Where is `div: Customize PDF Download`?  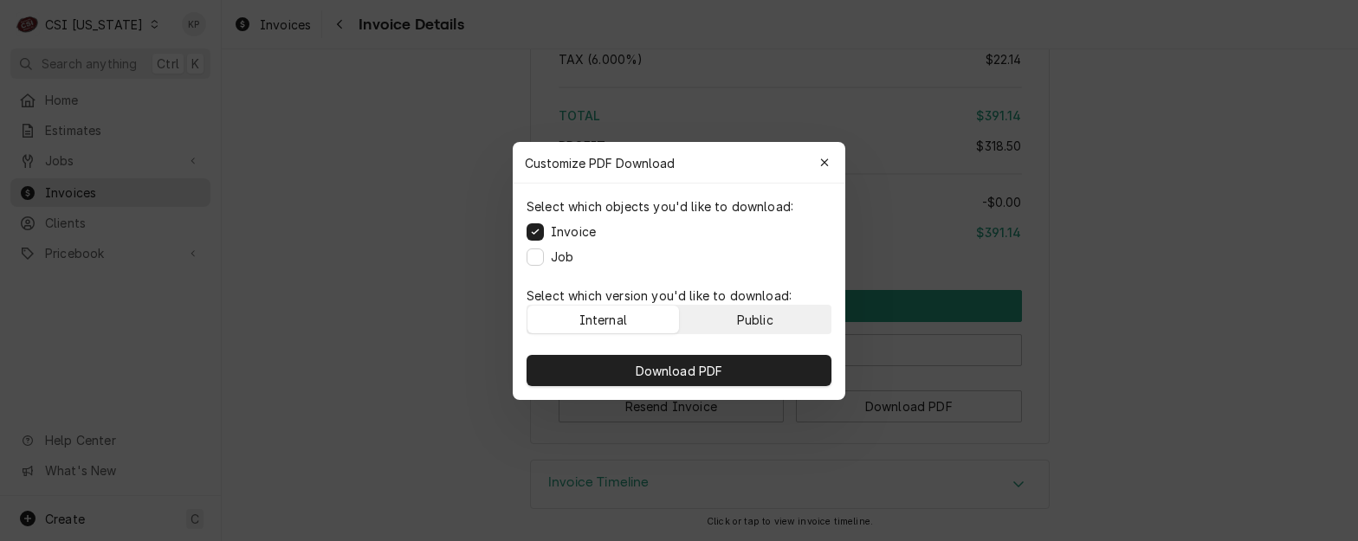 div: Customize PDF Download is located at coordinates (679, 163).